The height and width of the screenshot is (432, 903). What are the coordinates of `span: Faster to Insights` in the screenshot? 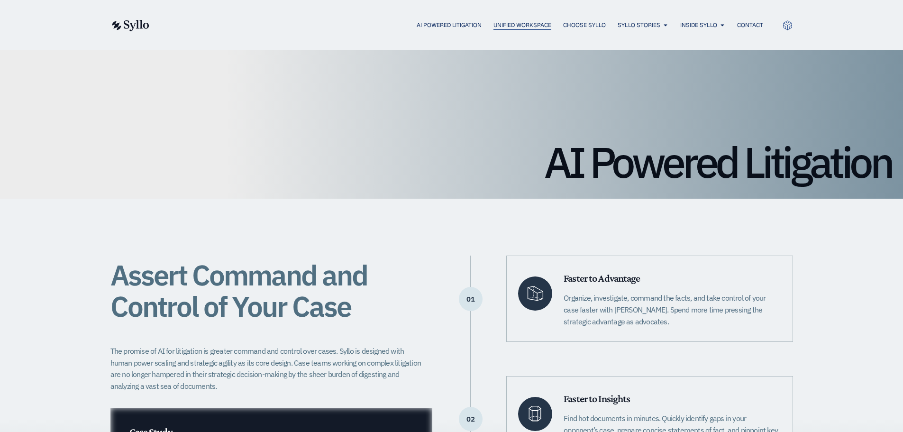 It's located at (597, 398).